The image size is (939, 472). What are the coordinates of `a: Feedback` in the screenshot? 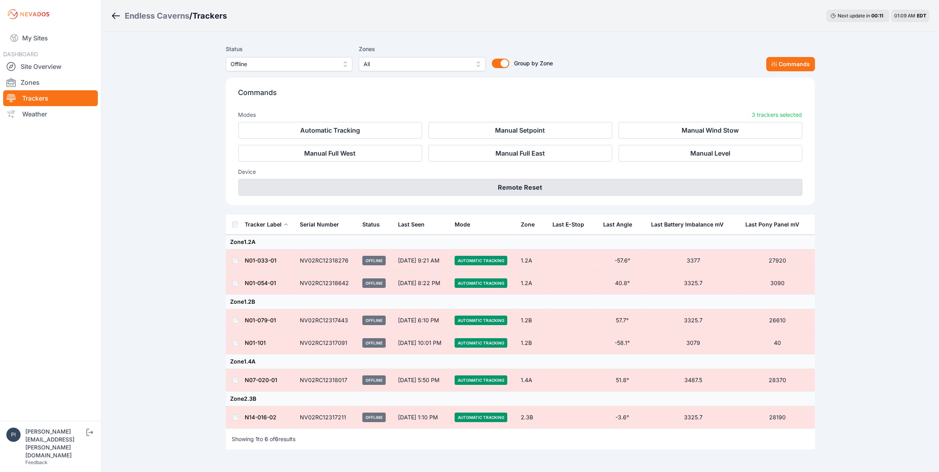 It's located at (36, 462).